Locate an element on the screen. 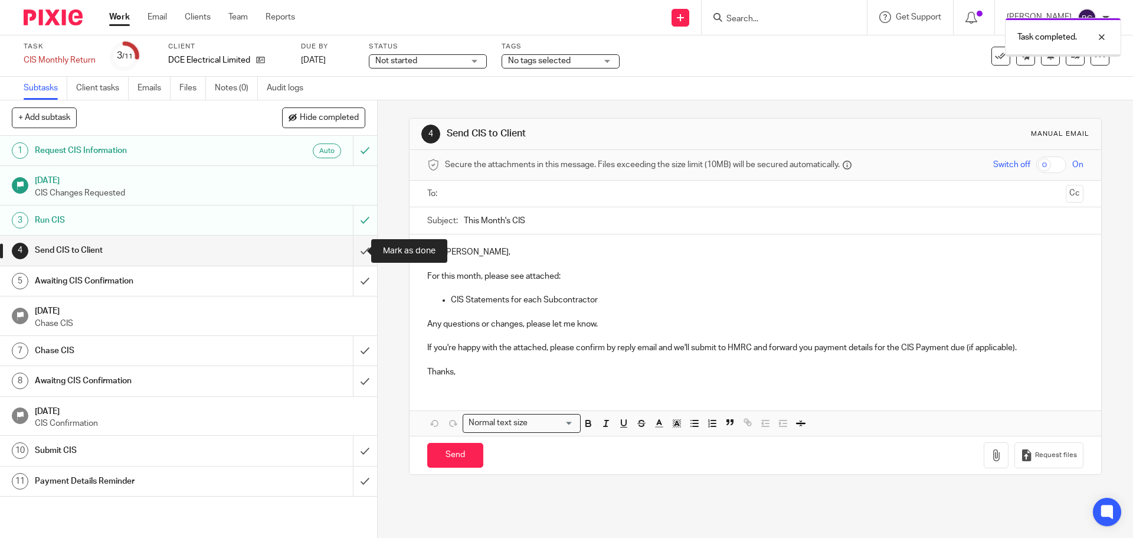 Image resolution: width=1133 pixels, height=538 pixels. a: Reports is located at coordinates (280, 17).